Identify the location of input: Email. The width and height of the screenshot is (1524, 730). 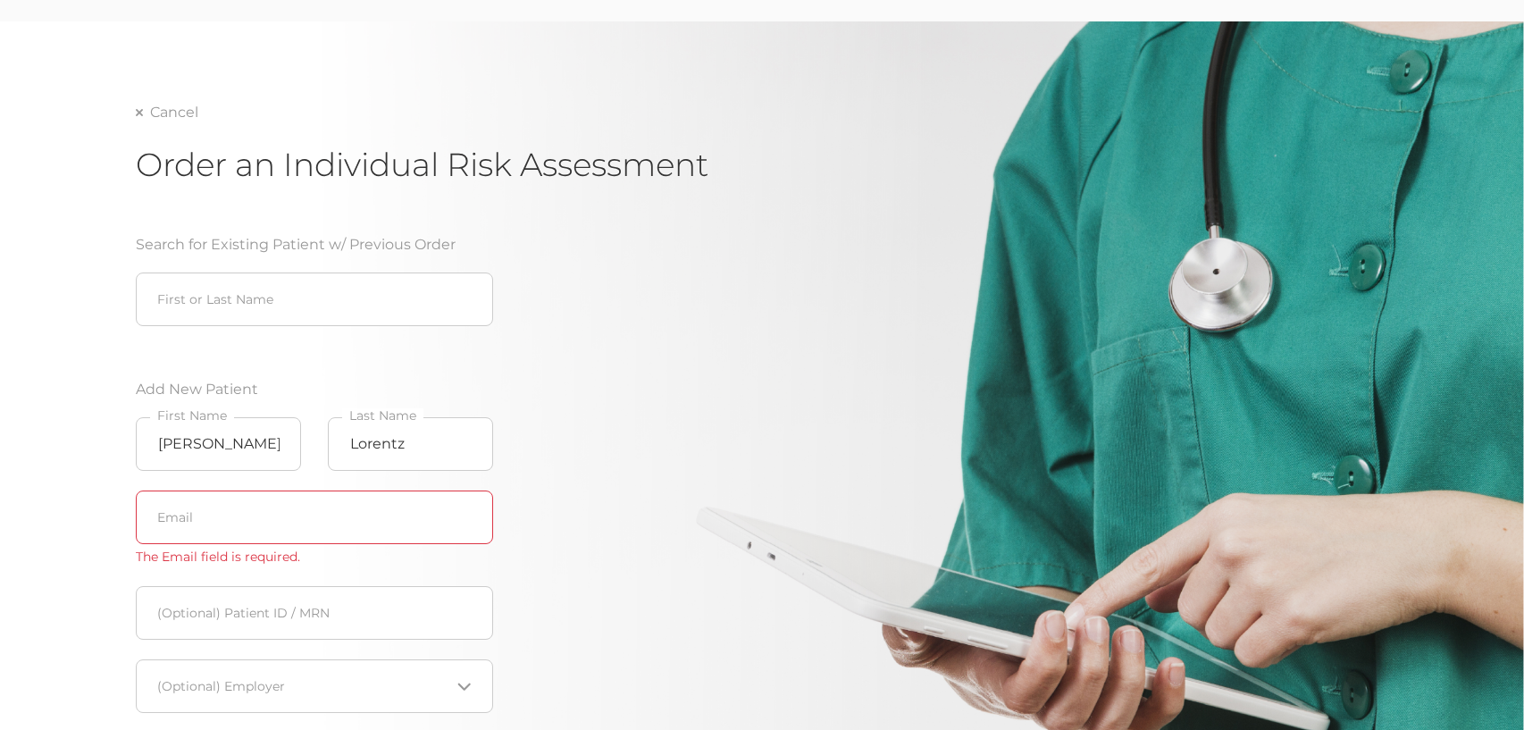
(314, 517).